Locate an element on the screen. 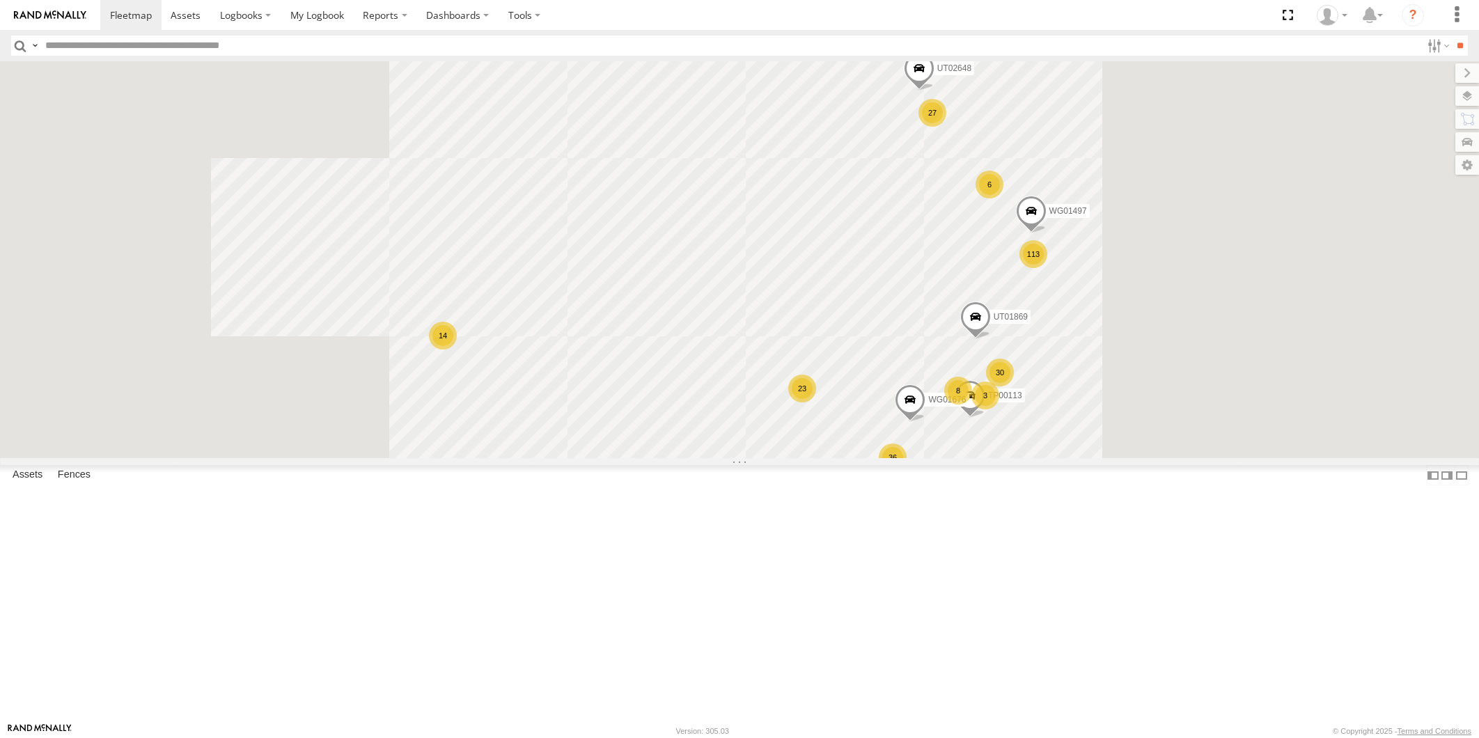 Image resolution: width=1479 pixels, height=738 pixels. label: Search Query is located at coordinates (35, 45).